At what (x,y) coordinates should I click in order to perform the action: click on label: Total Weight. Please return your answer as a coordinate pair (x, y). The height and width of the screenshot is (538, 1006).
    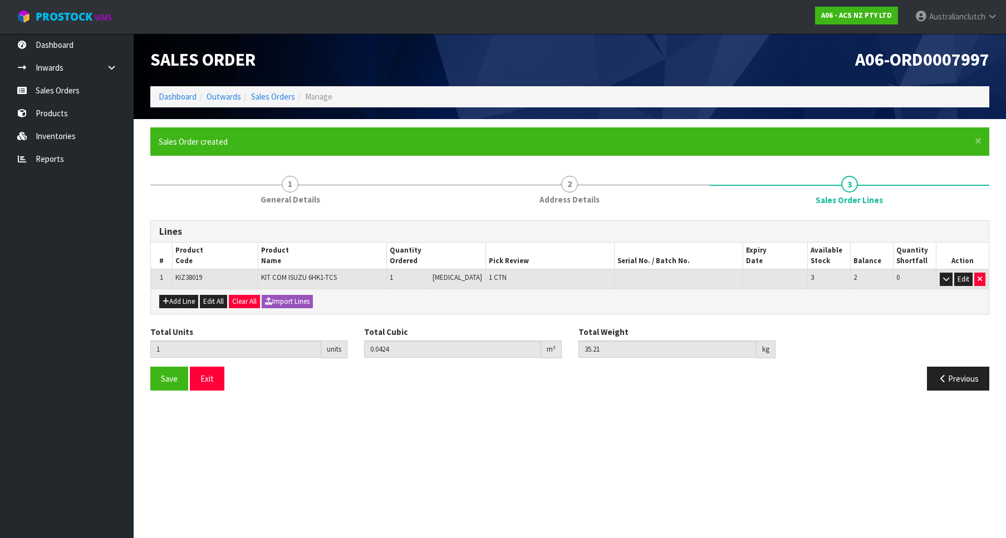
    Looking at the image, I should click on (603, 332).